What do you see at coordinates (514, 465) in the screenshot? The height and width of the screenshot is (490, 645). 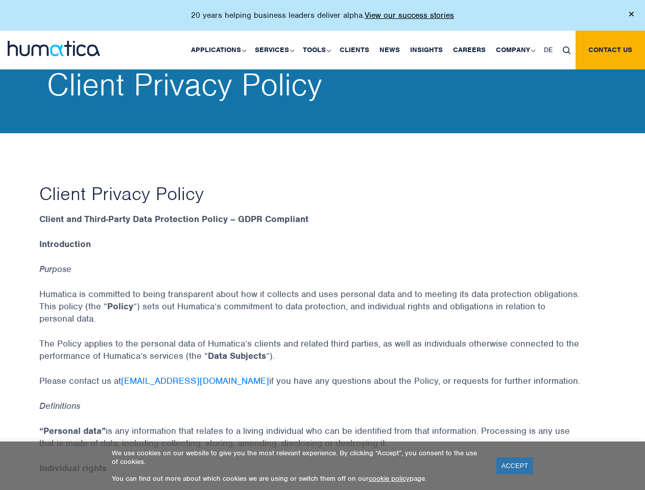 I see `a: ACCEPT` at bounding box center [514, 465].